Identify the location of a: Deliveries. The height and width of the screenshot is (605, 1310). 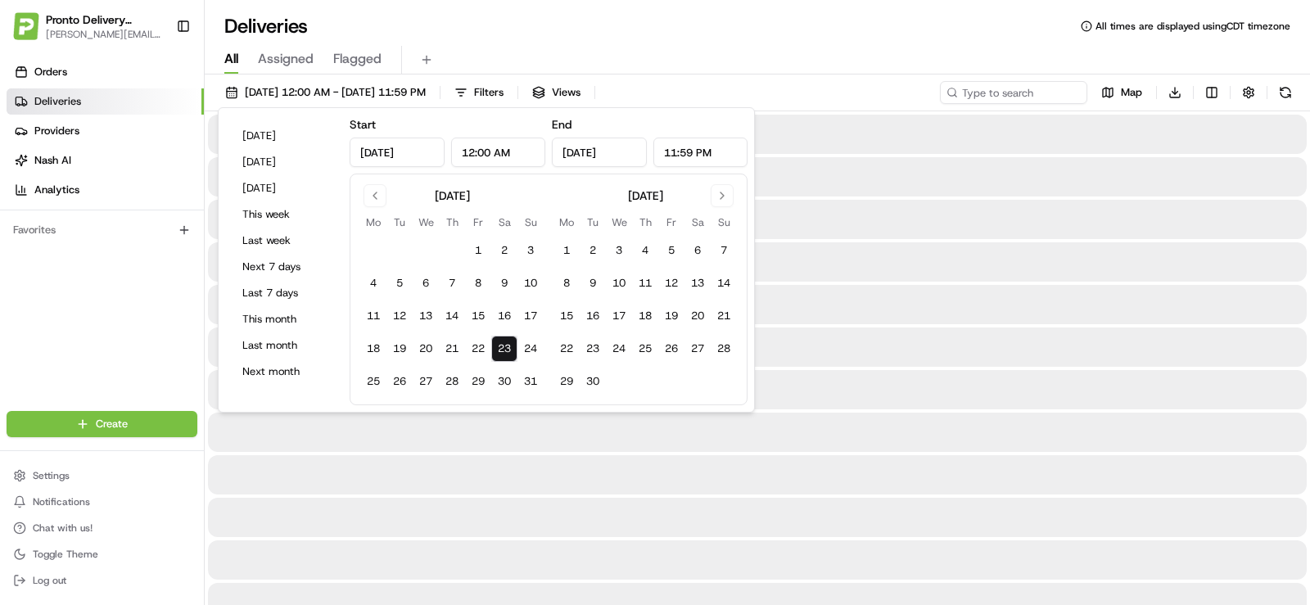
(105, 102).